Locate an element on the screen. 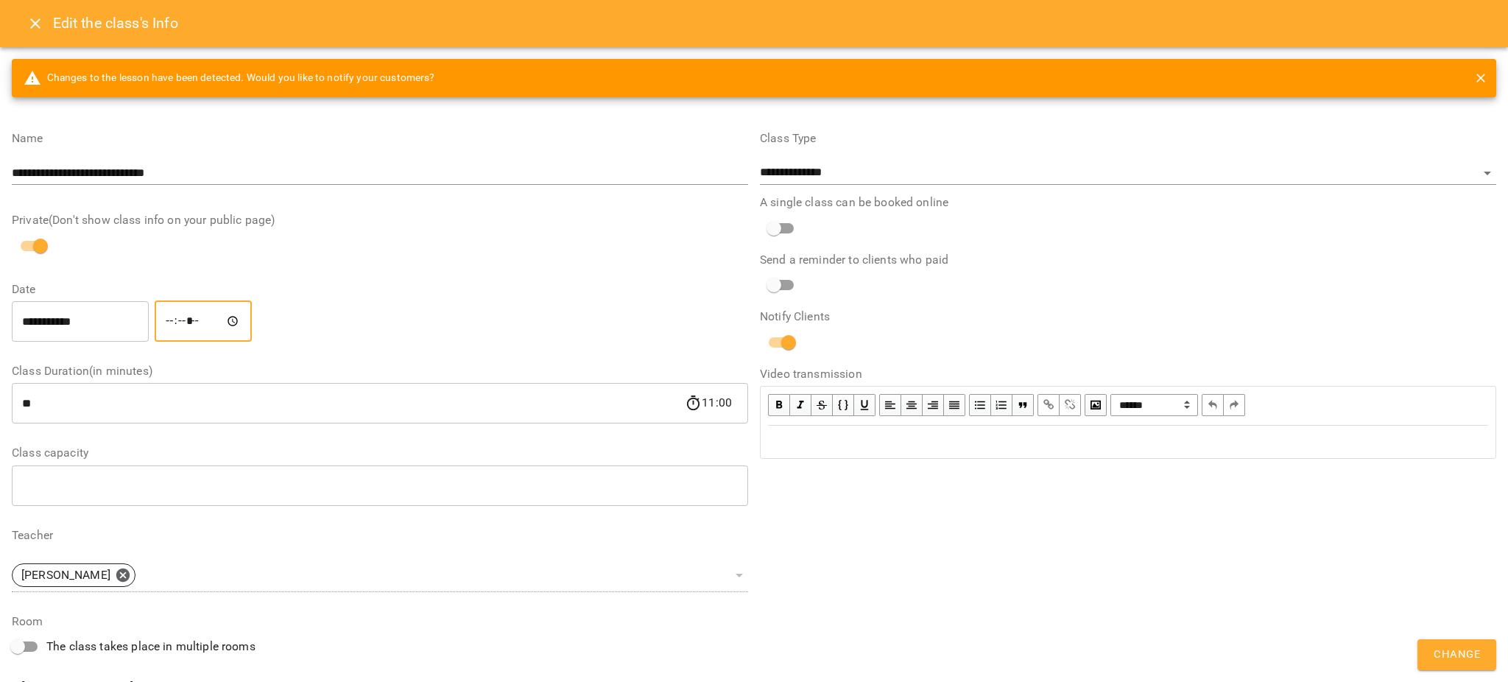  label: Teacher is located at coordinates (380, 535).